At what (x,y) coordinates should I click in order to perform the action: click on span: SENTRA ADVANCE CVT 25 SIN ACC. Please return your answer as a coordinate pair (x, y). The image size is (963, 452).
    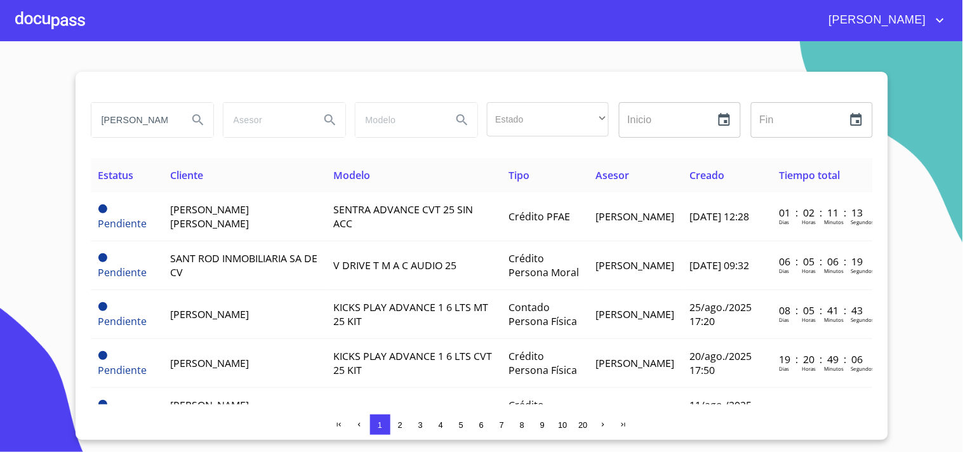
    Looking at the image, I should click on (403, 216).